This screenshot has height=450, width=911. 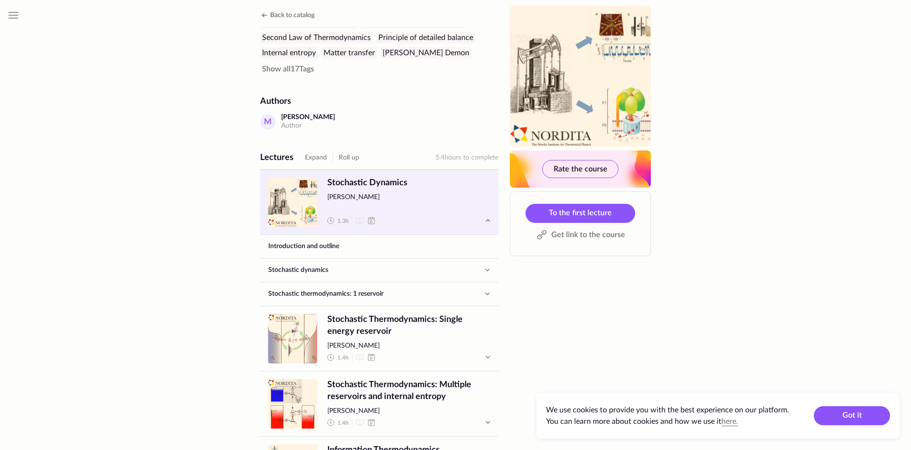 What do you see at coordinates (349, 53) in the screenshot?
I see `div: Matter transfer` at bounding box center [349, 53].